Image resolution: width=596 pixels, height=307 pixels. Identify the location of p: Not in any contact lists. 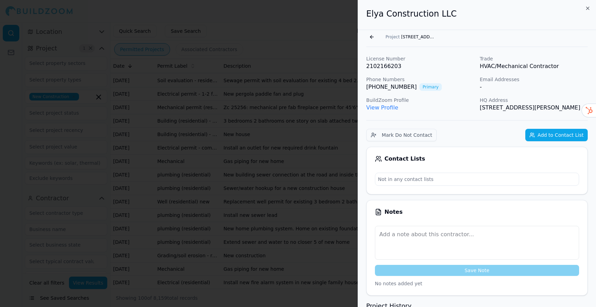
(477, 179).